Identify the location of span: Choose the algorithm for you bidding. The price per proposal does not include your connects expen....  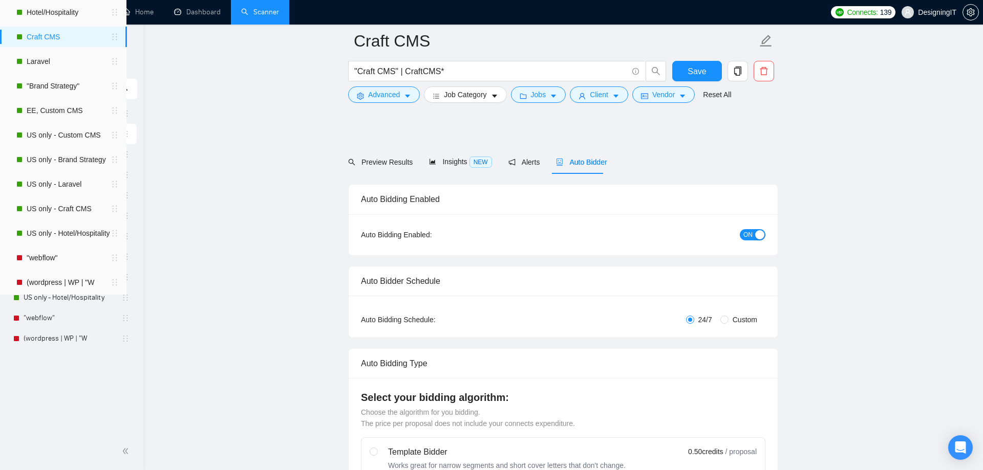
(468, 418).